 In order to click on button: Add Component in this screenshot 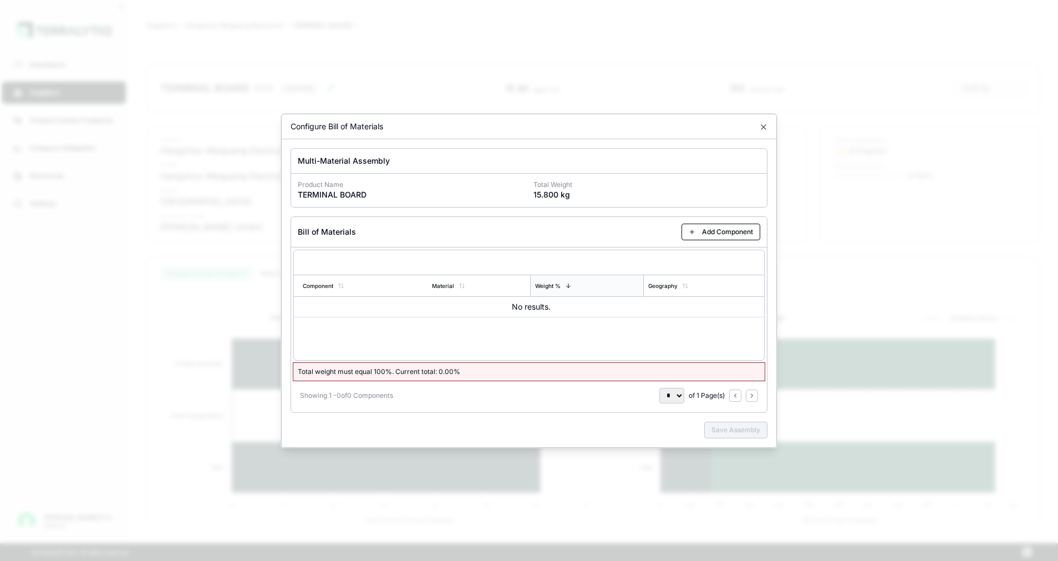, I will do `click(721, 232)`.